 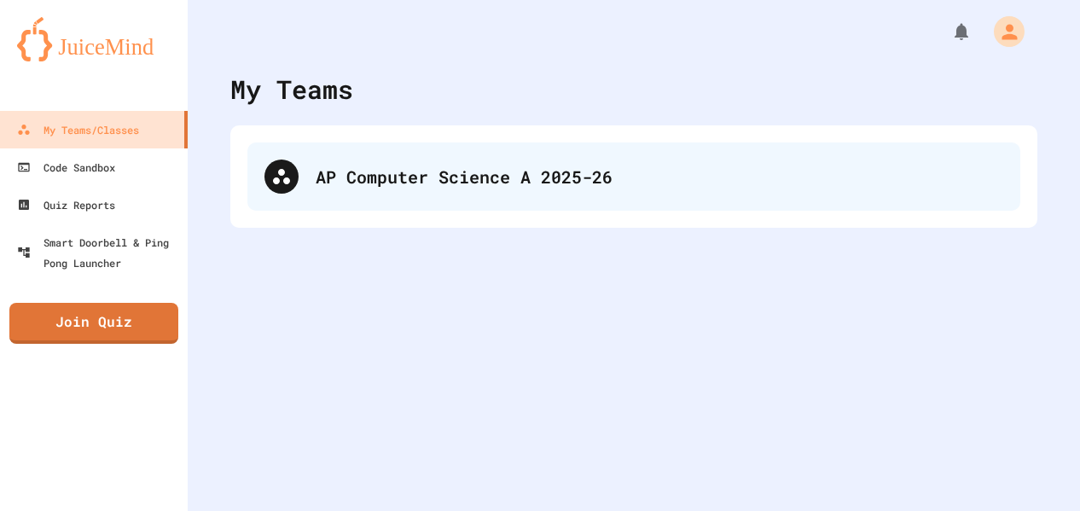 I want to click on div: My Teams, so click(x=292, y=89).